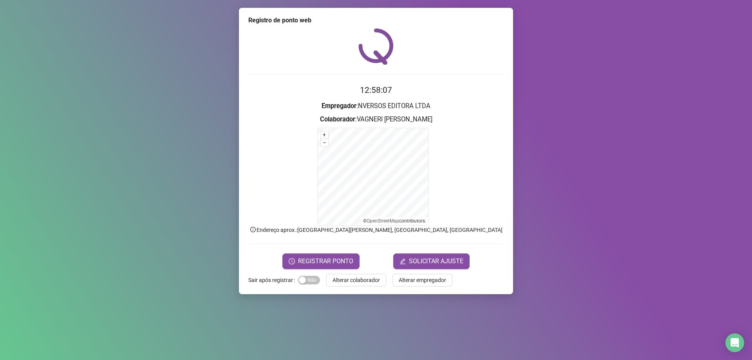 The height and width of the screenshot is (360, 752). I want to click on span: REGISTRAR PONTO, so click(325, 261).